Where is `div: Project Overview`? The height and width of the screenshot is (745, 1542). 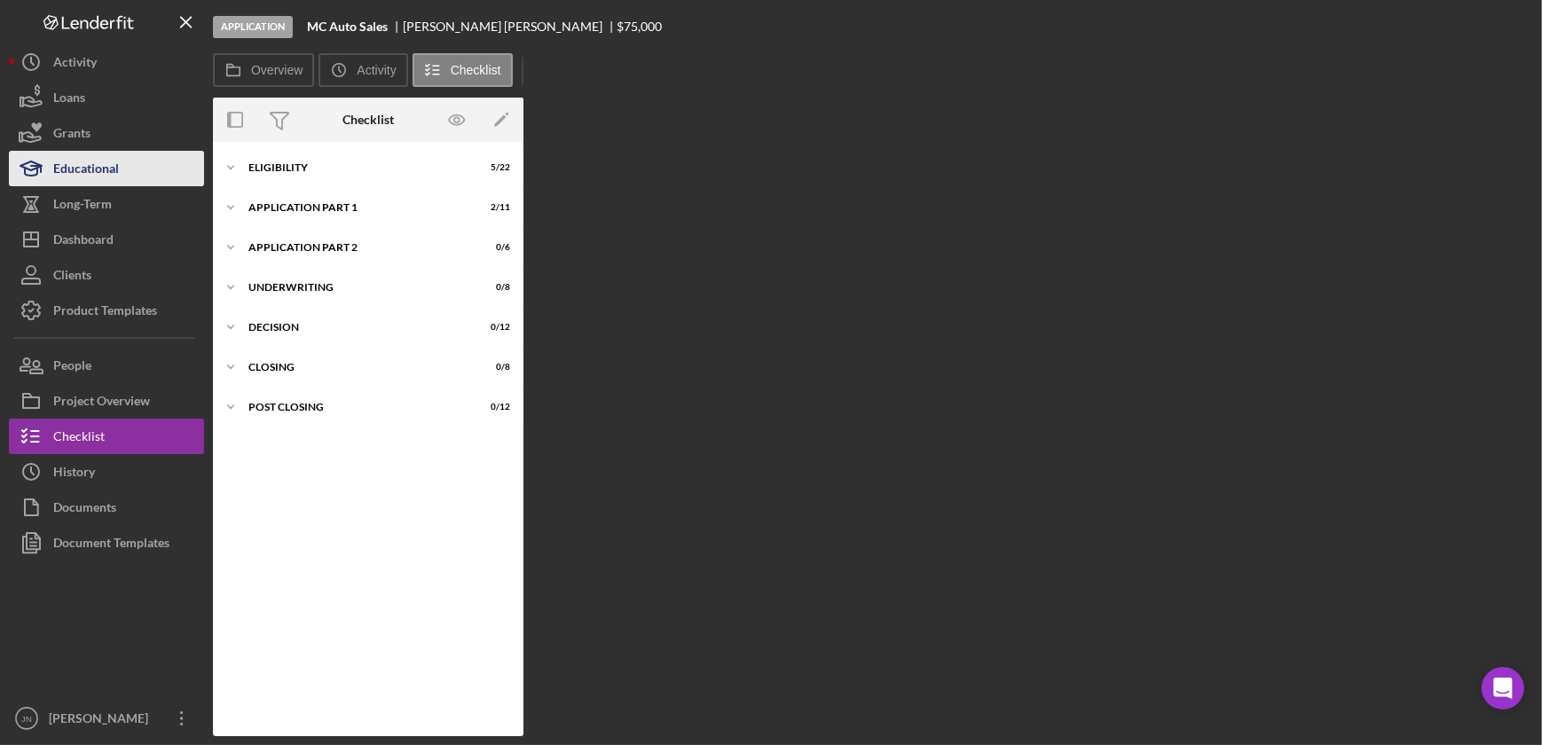
div: Project Overview is located at coordinates (101, 403).